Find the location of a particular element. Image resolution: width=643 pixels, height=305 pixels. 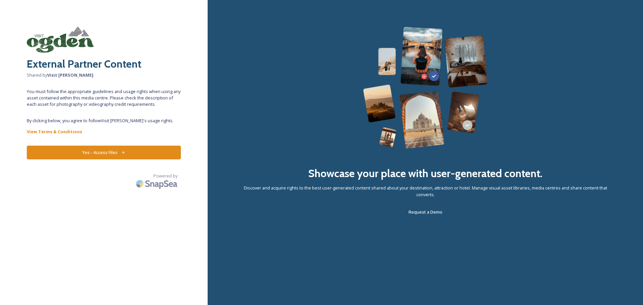

button: Yes - Access Files is located at coordinates (104, 152).